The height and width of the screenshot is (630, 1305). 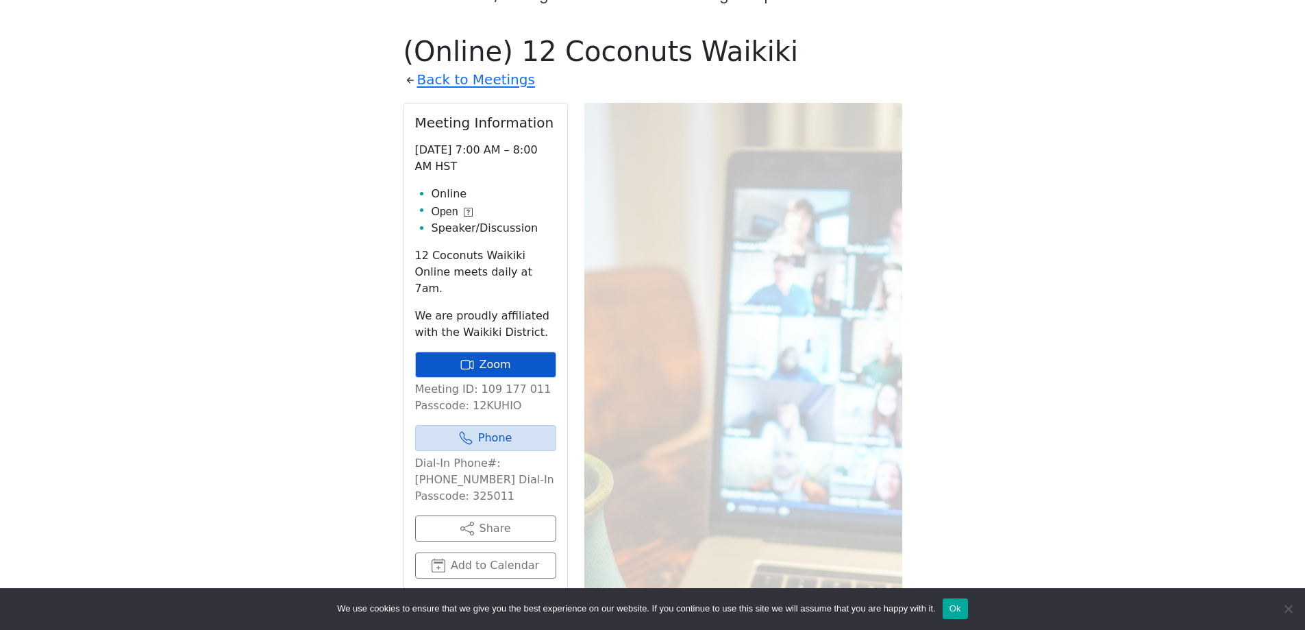 What do you see at coordinates (1288, 608) in the screenshot?
I see `span: No` at bounding box center [1288, 608].